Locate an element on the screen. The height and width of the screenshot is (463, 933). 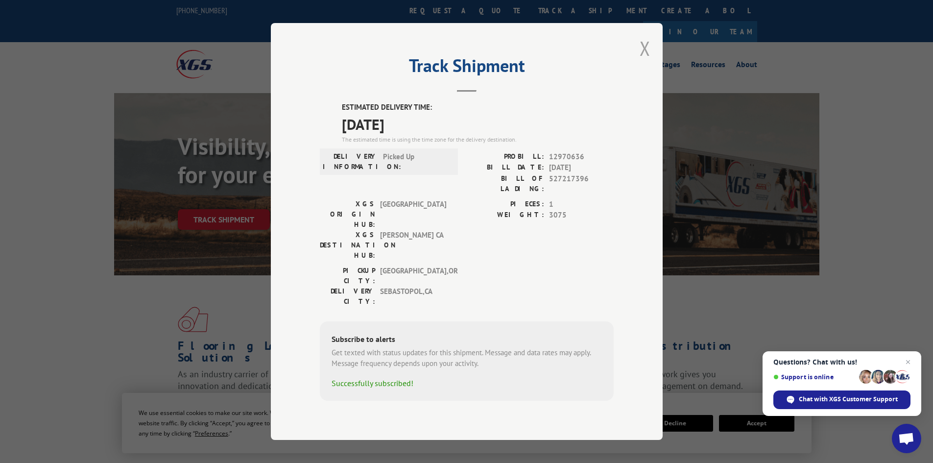
span: 527217396 is located at coordinates (581, 184).